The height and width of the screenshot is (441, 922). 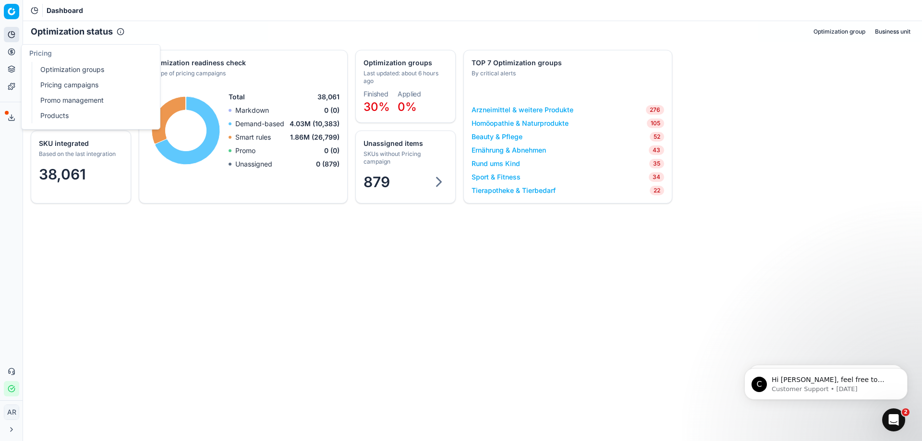 I want to click on span: 105, so click(x=655, y=123).